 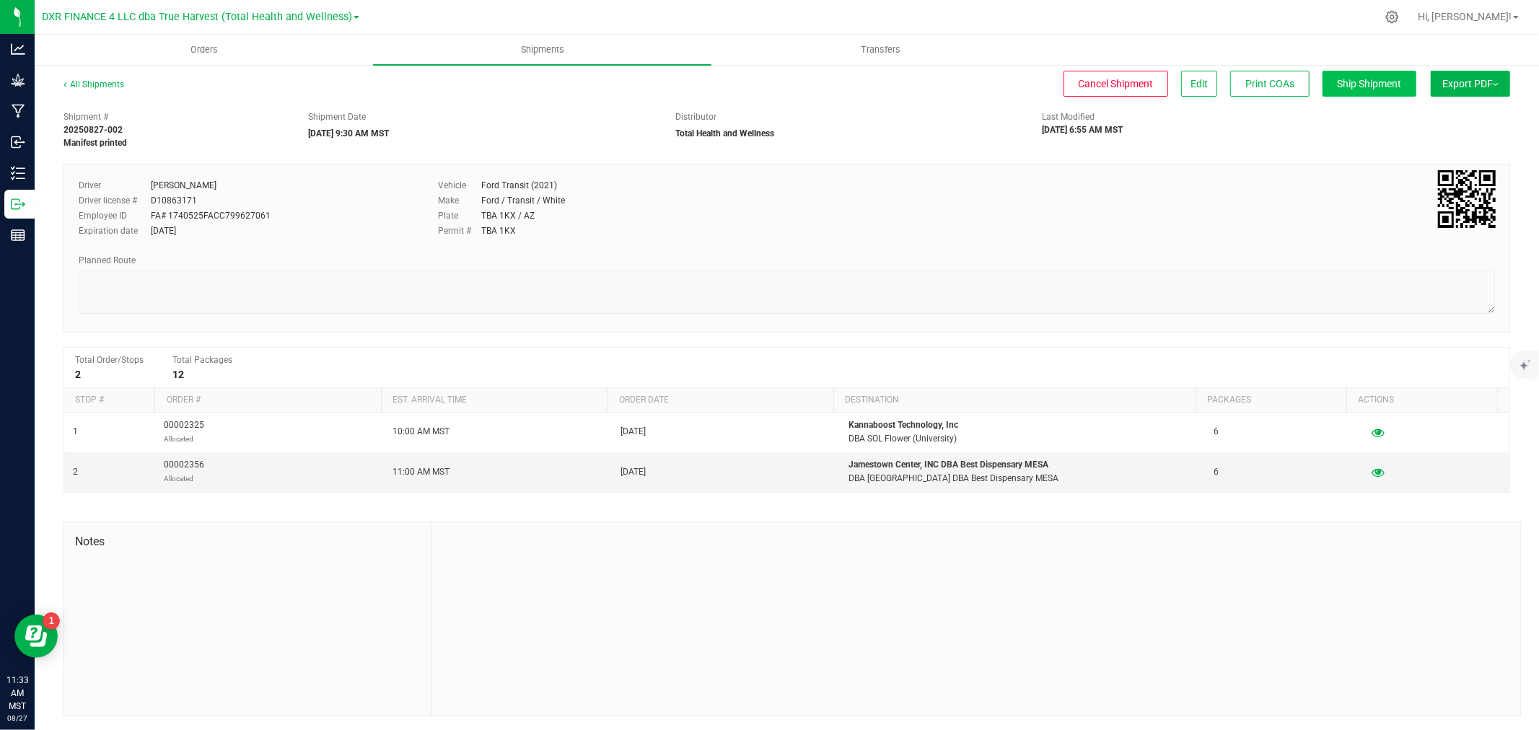 What do you see at coordinates (95, 143) in the screenshot?
I see `strong: Manifest printed` at bounding box center [95, 143].